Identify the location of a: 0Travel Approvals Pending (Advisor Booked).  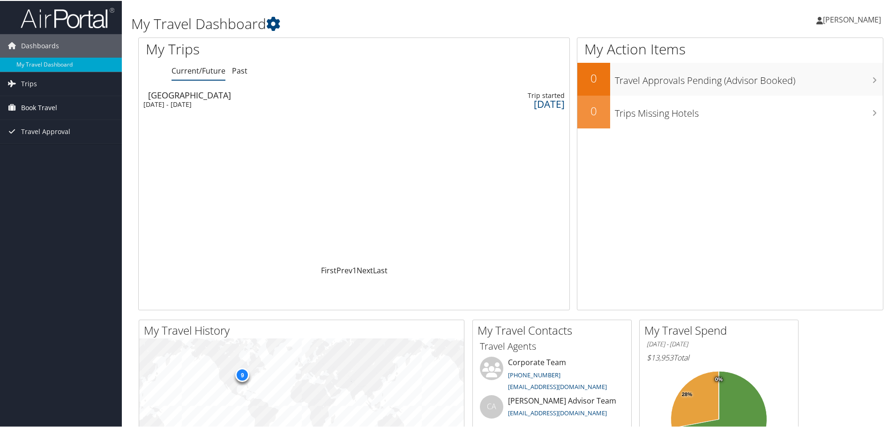
(730, 78).